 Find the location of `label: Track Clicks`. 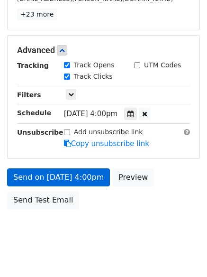

label: Track Clicks is located at coordinates (94, 76).